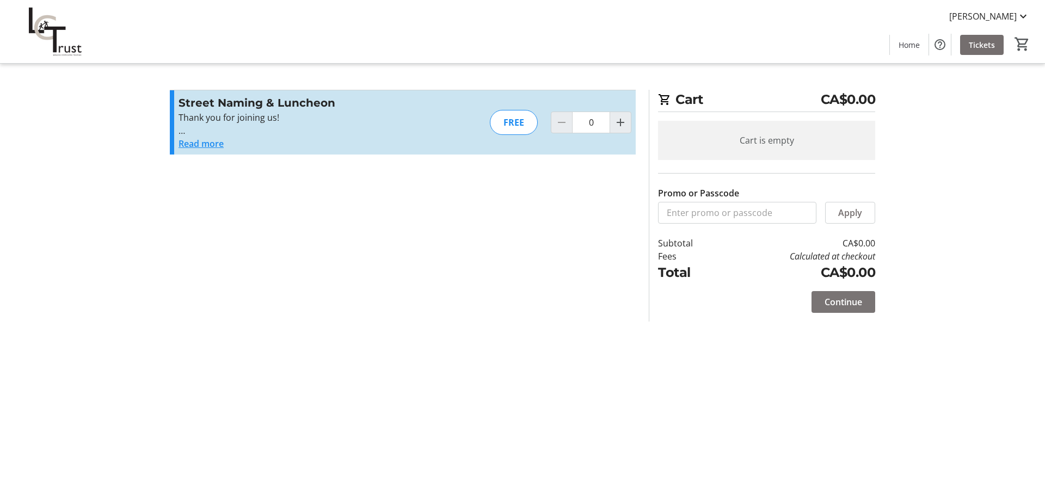 The height and width of the screenshot is (500, 1045). What do you see at coordinates (297, 103) in the screenshot?
I see `h3: Street Naming & Luncheon` at bounding box center [297, 103].